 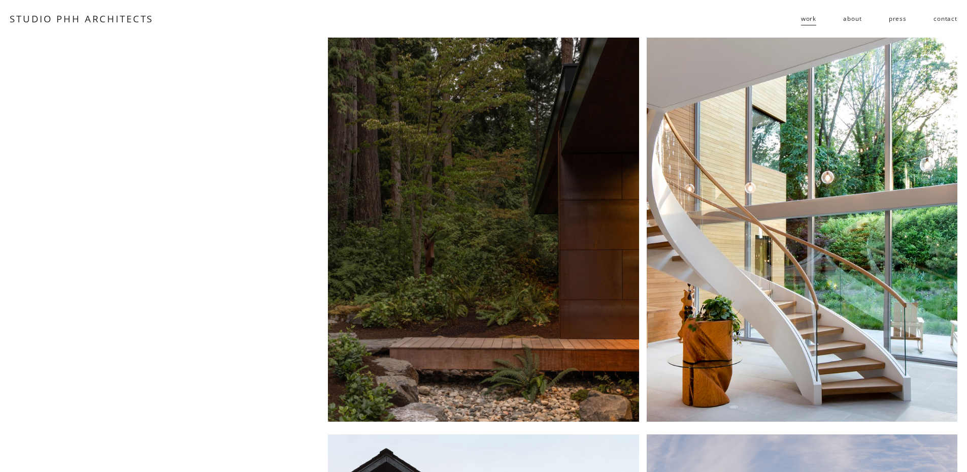 What do you see at coordinates (945, 19) in the screenshot?
I see `a: contact` at bounding box center [945, 19].